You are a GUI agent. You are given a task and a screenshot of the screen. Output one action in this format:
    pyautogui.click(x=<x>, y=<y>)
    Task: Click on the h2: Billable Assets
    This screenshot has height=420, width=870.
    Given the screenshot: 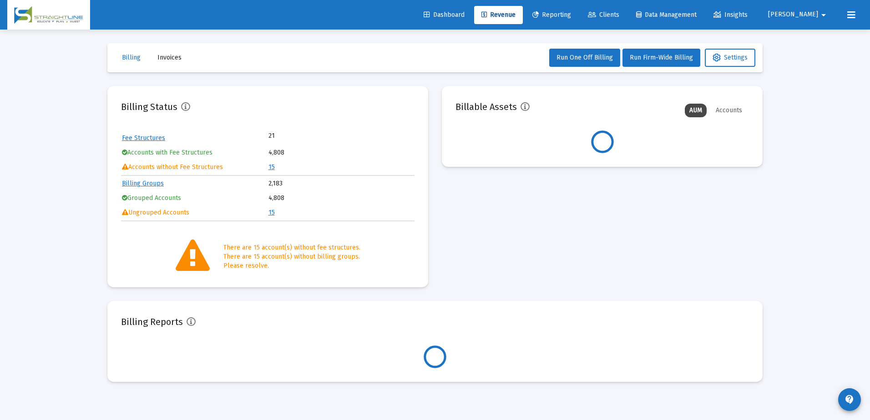 What is the action you would take?
    pyautogui.click(x=486, y=107)
    